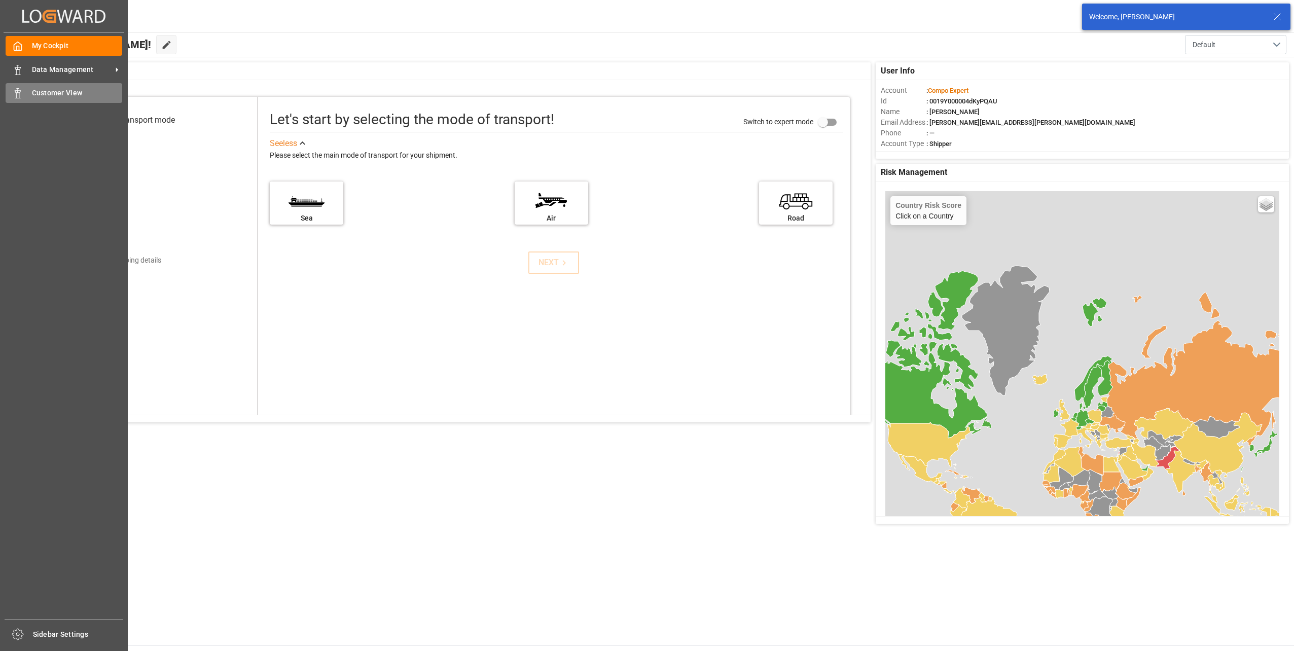 The height and width of the screenshot is (651, 1294). What do you see at coordinates (928, 205) in the screenshot?
I see `h4: Country Risk Score` at bounding box center [928, 205].